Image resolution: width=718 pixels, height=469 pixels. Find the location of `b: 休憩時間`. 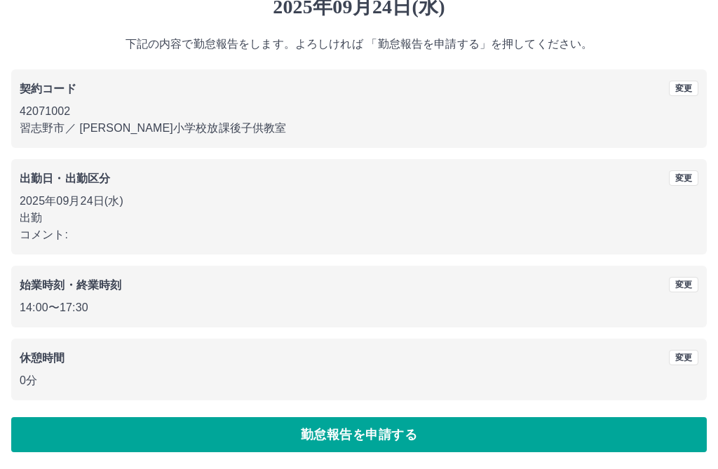

b: 休憩時間 is located at coordinates (42, 358).